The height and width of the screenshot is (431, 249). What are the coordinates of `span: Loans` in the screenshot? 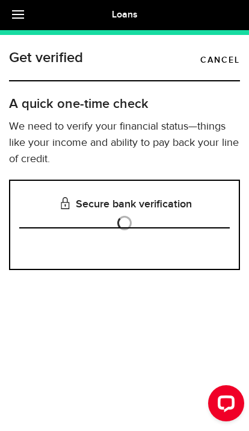 It's located at (125, 14).